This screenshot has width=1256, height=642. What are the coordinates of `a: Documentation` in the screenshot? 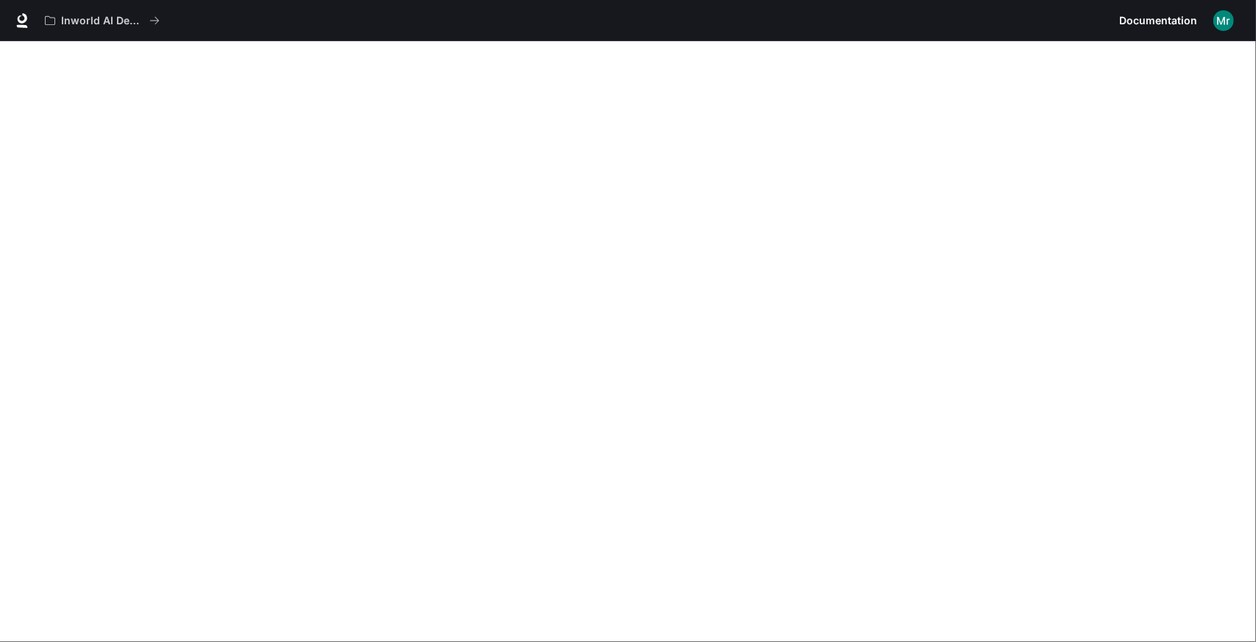 It's located at (1158, 21).